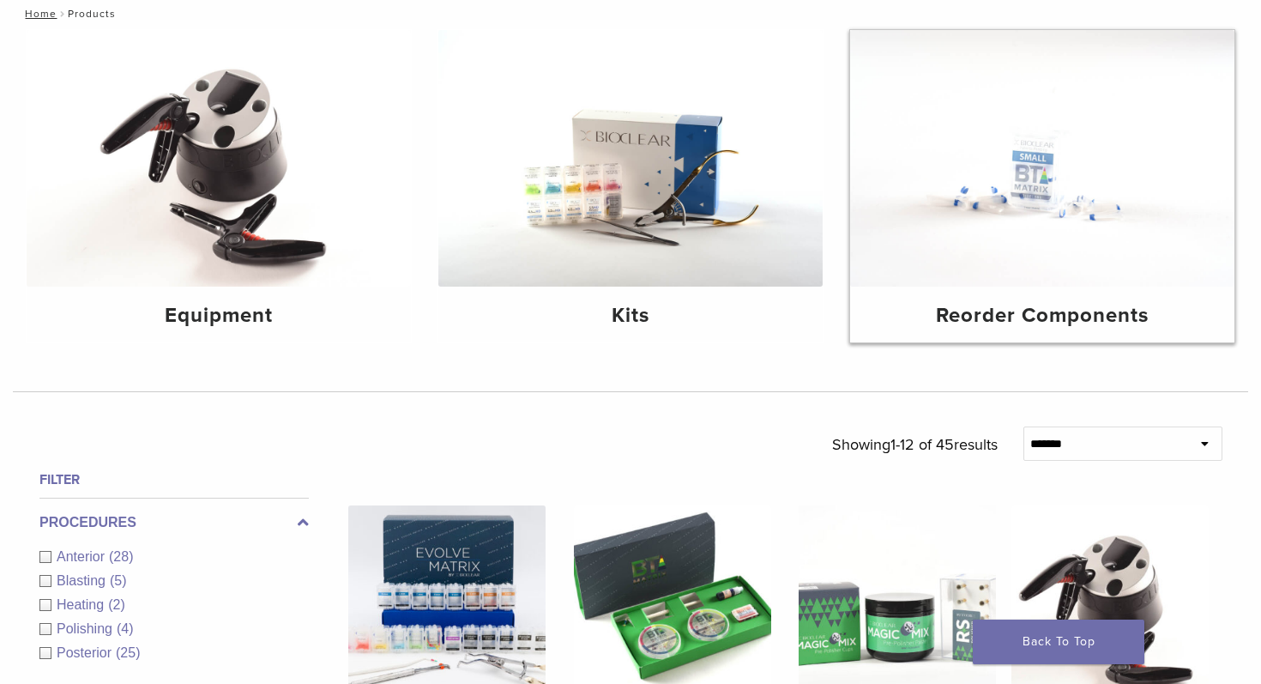 This screenshot has width=1261, height=684. Describe the element at coordinates (174, 522) in the screenshot. I see `label: Procedures` at that location.